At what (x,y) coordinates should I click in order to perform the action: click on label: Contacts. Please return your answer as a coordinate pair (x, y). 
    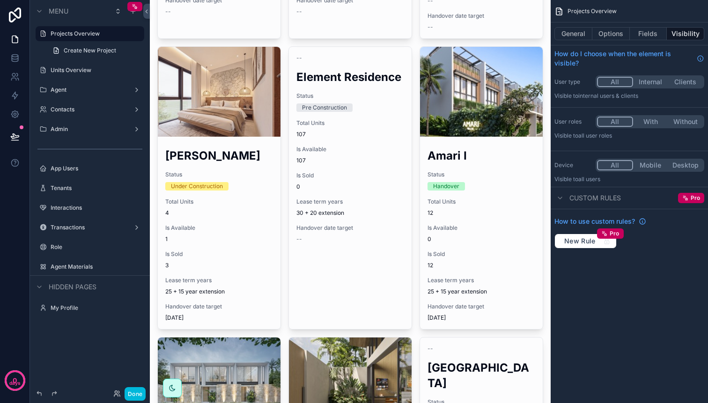
    Looking at the image, I should click on (88, 110).